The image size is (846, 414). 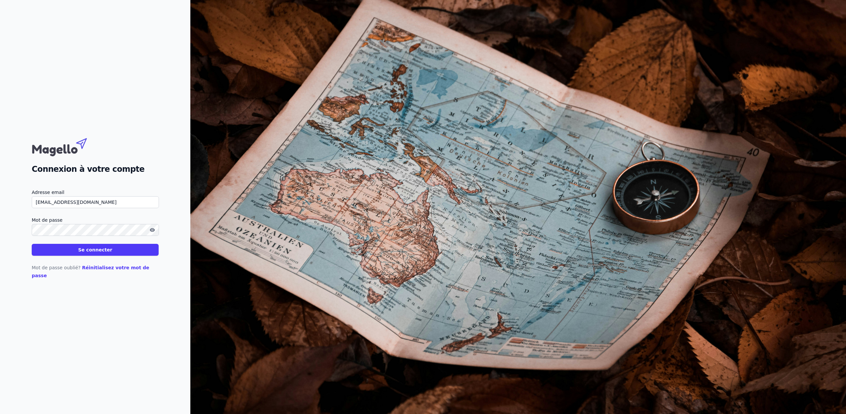 I want to click on label: Adresse email, so click(x=95, y=192).